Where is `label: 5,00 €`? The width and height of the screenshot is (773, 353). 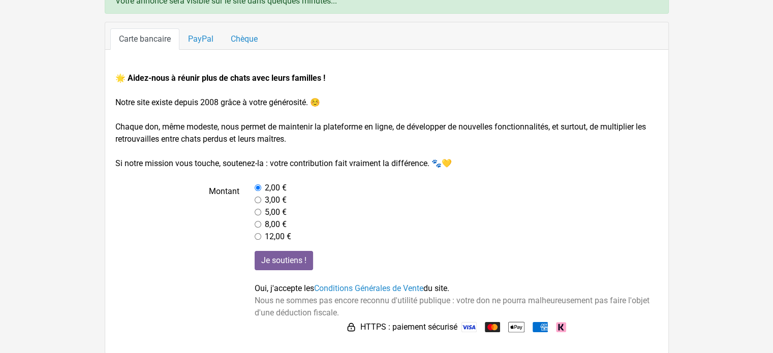 label: 5,00 € is located at coordinates (276, 213).